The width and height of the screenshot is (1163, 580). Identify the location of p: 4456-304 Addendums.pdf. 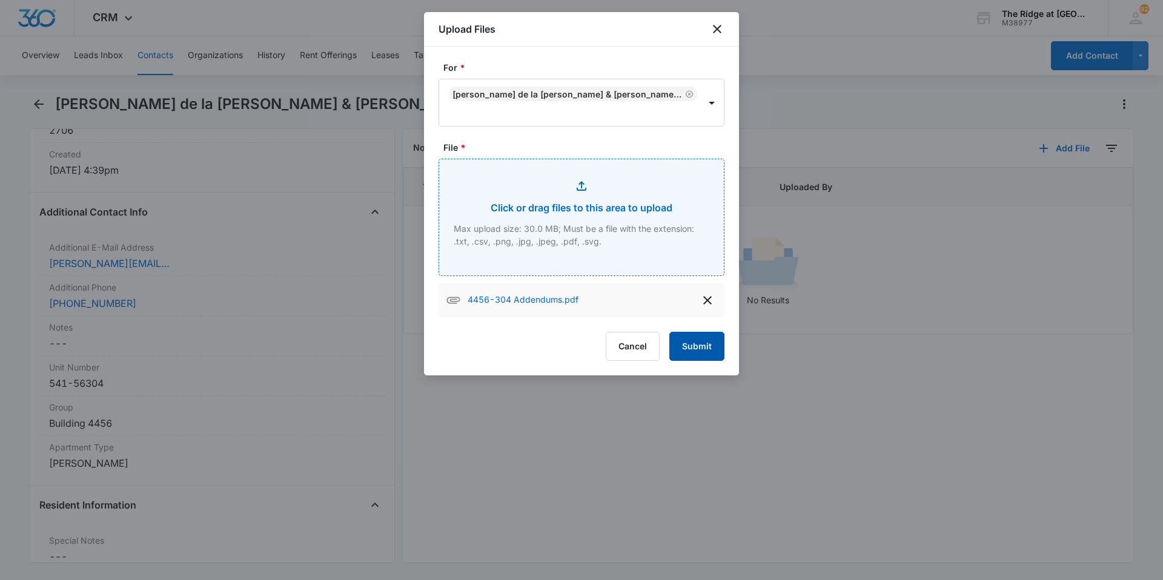
(523, 300).